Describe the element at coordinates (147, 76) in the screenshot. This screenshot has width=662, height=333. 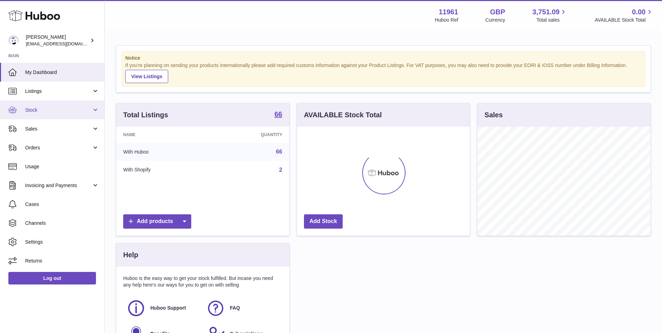
I see `a: View Listings` at that location.